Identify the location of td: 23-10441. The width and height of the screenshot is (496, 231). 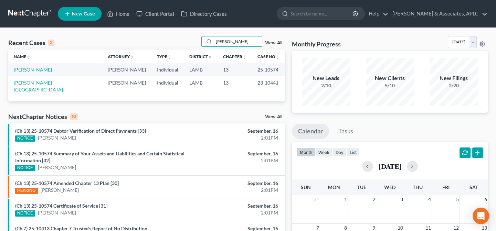
(268, 86).